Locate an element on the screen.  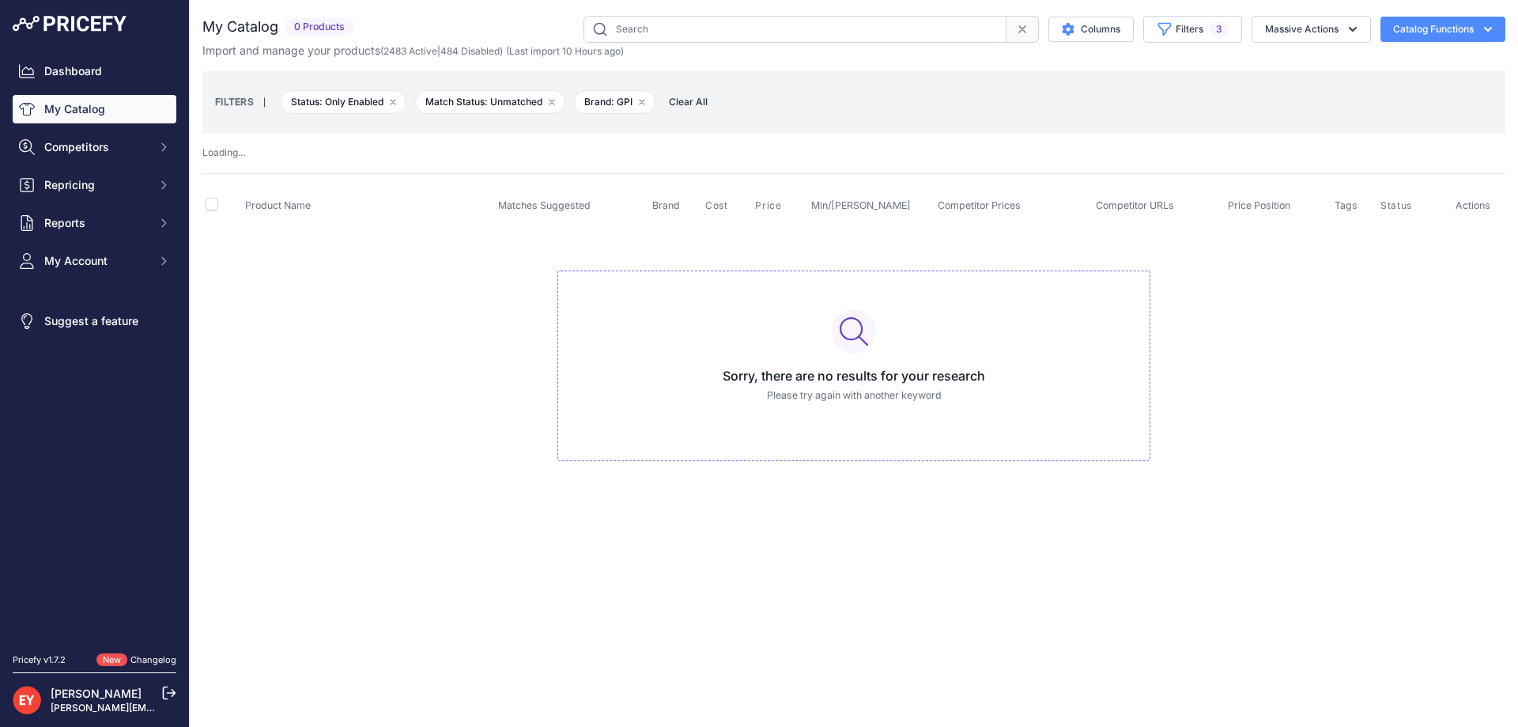
span: Brand: GPI is located at coordinates (614, 102).